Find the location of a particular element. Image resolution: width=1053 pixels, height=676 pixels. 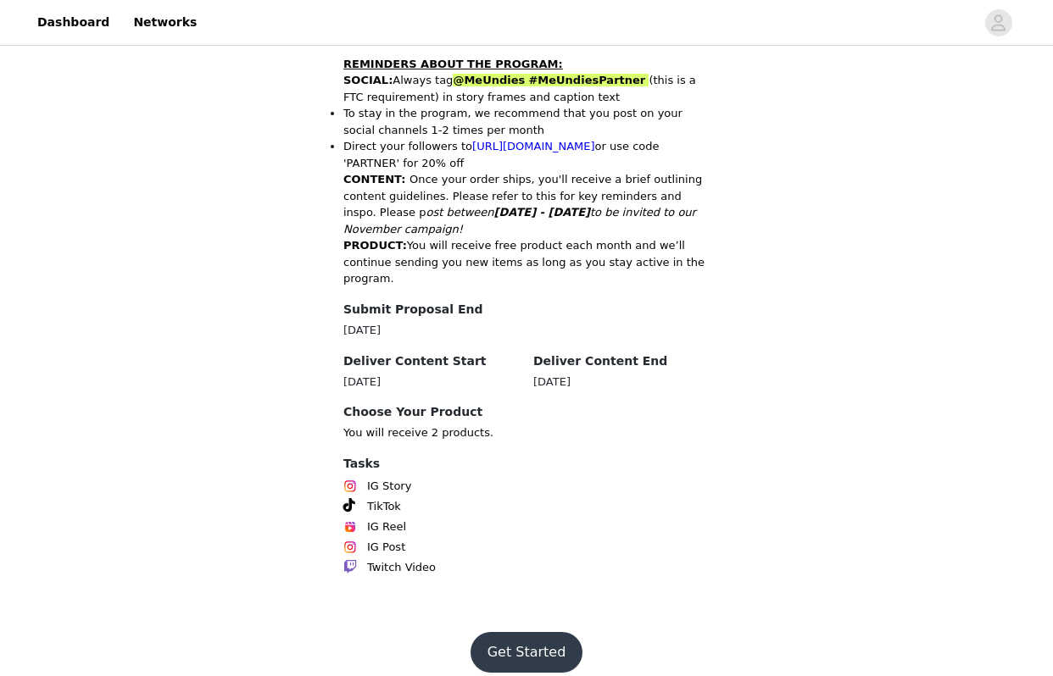

p: You will receive 2 products. is located at coordinates (526, 433).